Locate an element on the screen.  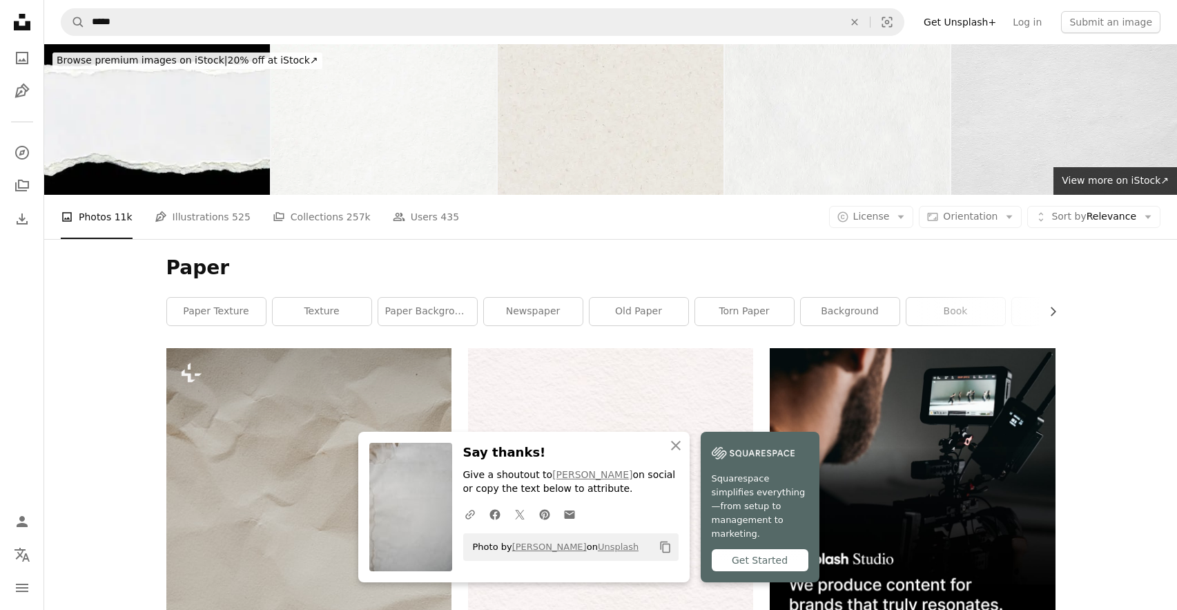
button: scroll list to the right is located at coordinates (1048, 311).